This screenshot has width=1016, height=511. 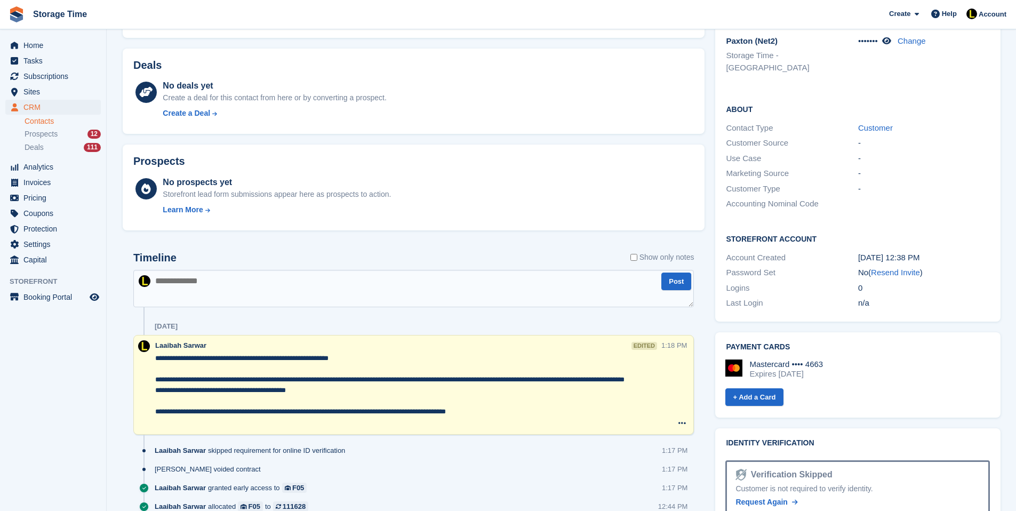 What do you see at coordinates (155, 258) in the screenshot?
I see `h2: Timeline` at bounding box center [155, 258].